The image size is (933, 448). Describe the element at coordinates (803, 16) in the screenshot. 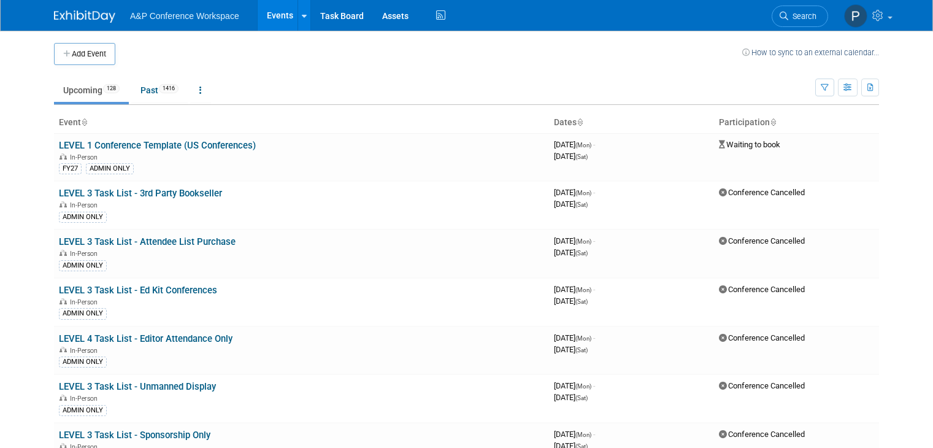

I see `span: Search` at that location.